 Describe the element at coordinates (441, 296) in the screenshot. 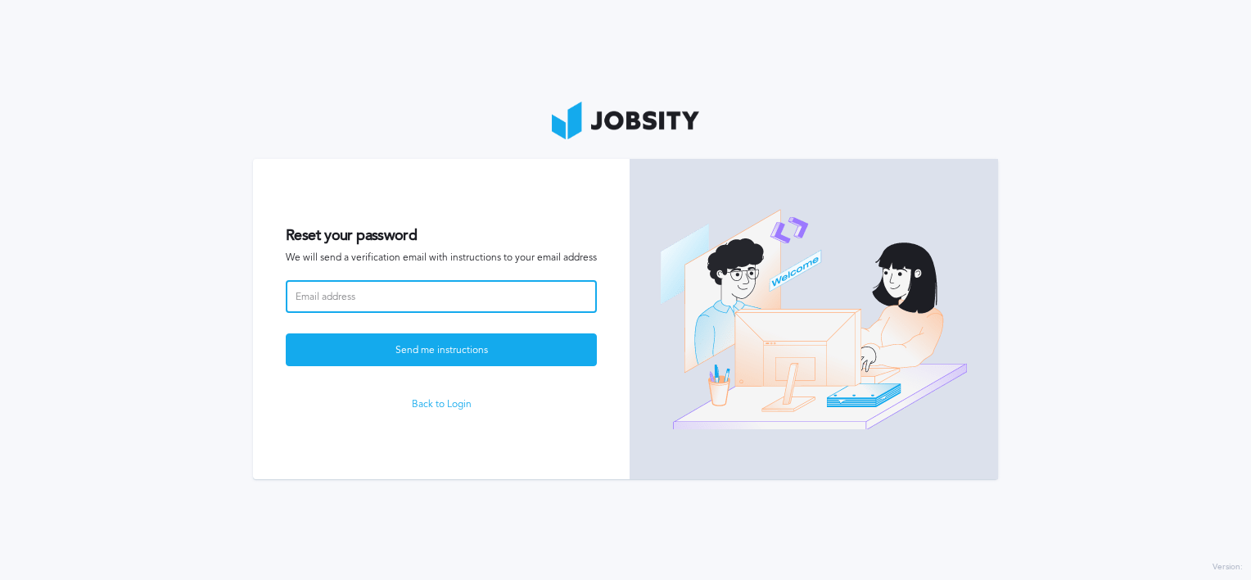

I see `input: Email address` at that location.